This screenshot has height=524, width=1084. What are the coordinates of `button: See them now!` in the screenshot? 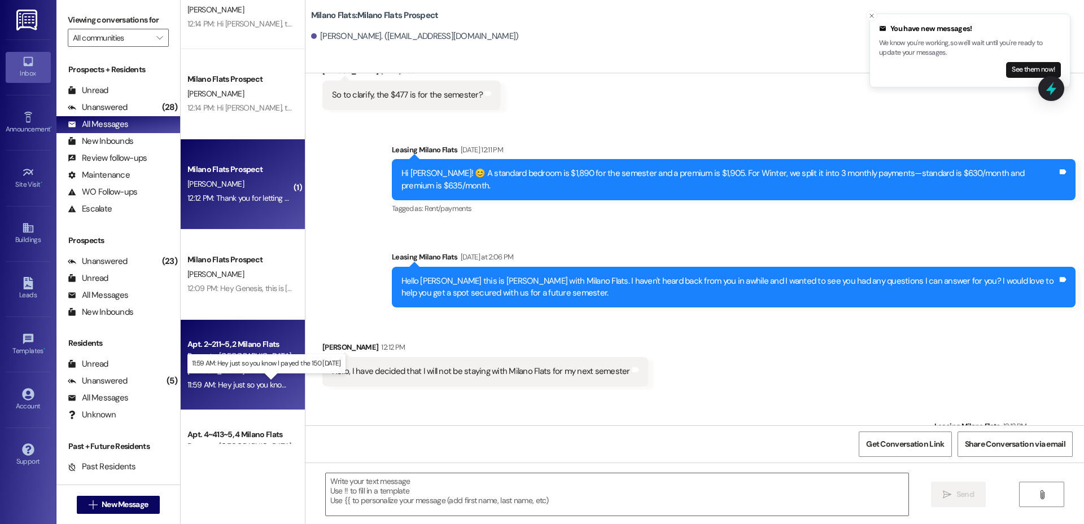 It's located at (1033, 70).